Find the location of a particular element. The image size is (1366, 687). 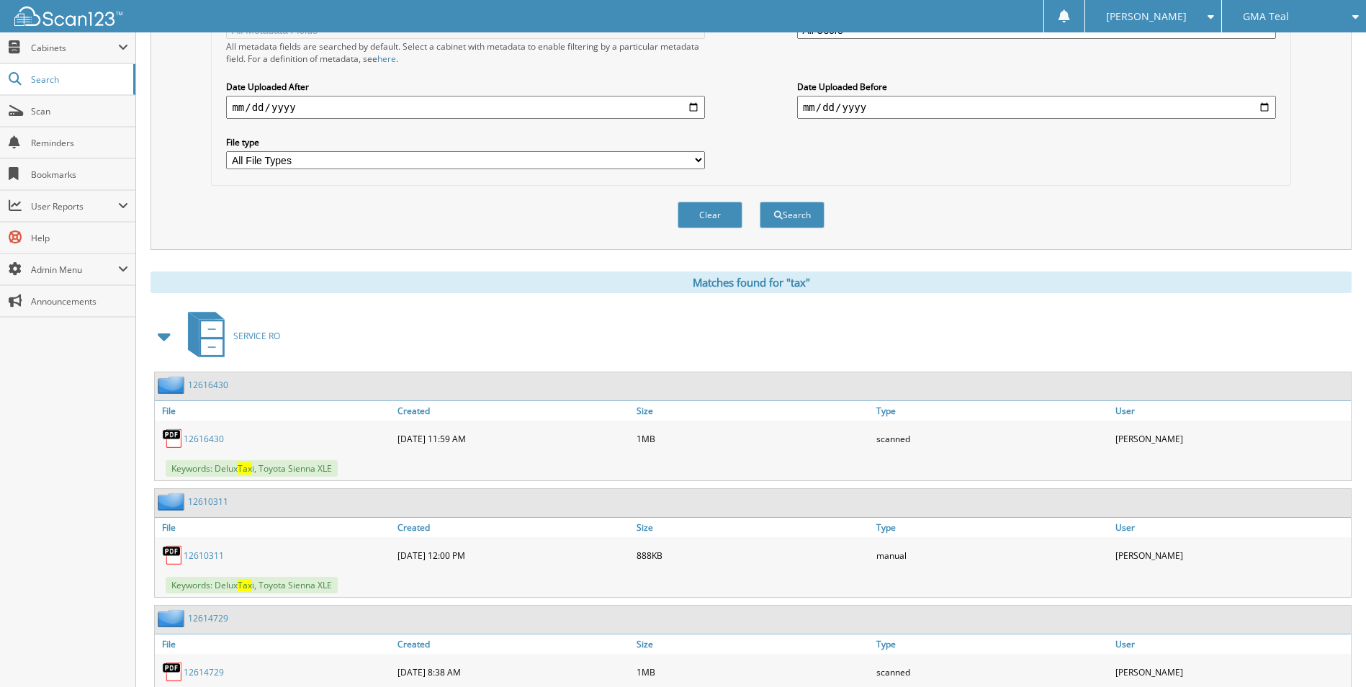

div: manual is located at coordinates (993, 555).